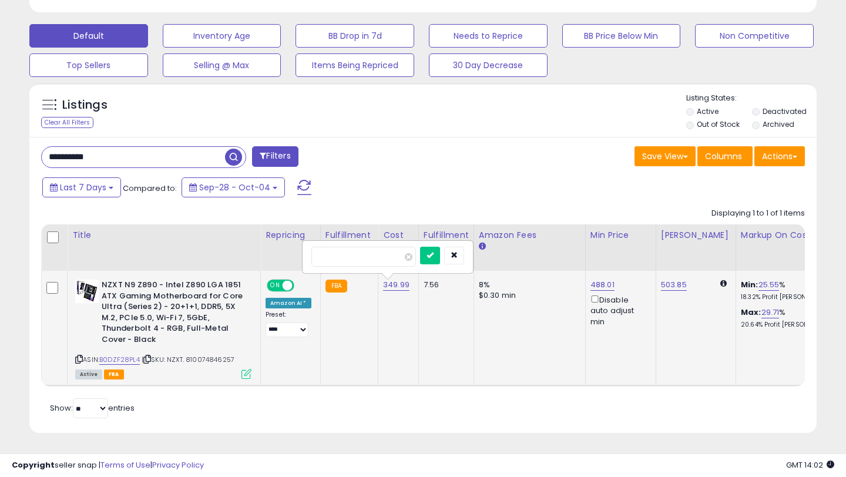 The height and width of the screenshot is (477, 846). Describe the element at coordinates (528, 296) in the screenshot. I see `div: $0.30 min` at that location.